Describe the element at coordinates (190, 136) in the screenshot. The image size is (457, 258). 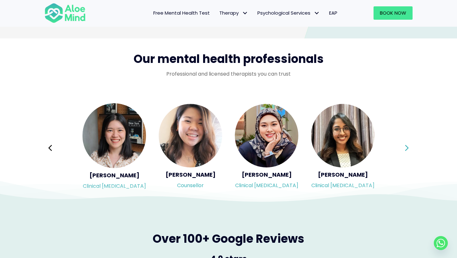
I see `img: <h5>Karen</h5><p>Counsellor</p>` at that location.